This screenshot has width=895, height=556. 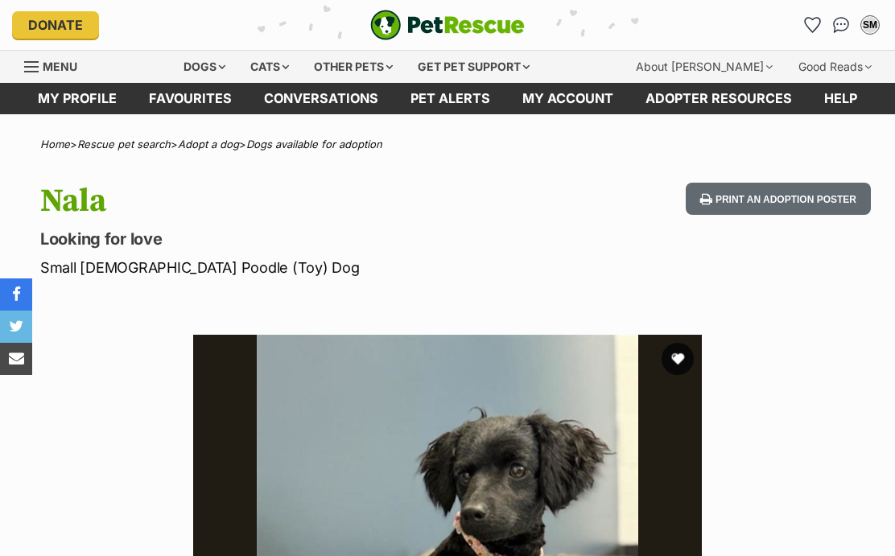 What do you see at coordinates (60, 66) in the screenshot?
I see `span: Menu` at bounding box center [60, 66].